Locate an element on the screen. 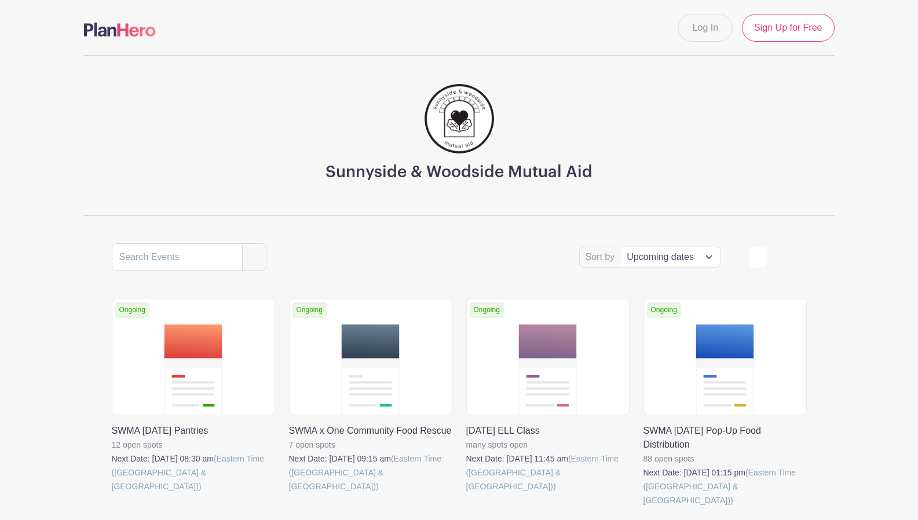 The width and height of the screenshot is (918, 520). a: Sign Up for Free is located at coordinates (788, 28).